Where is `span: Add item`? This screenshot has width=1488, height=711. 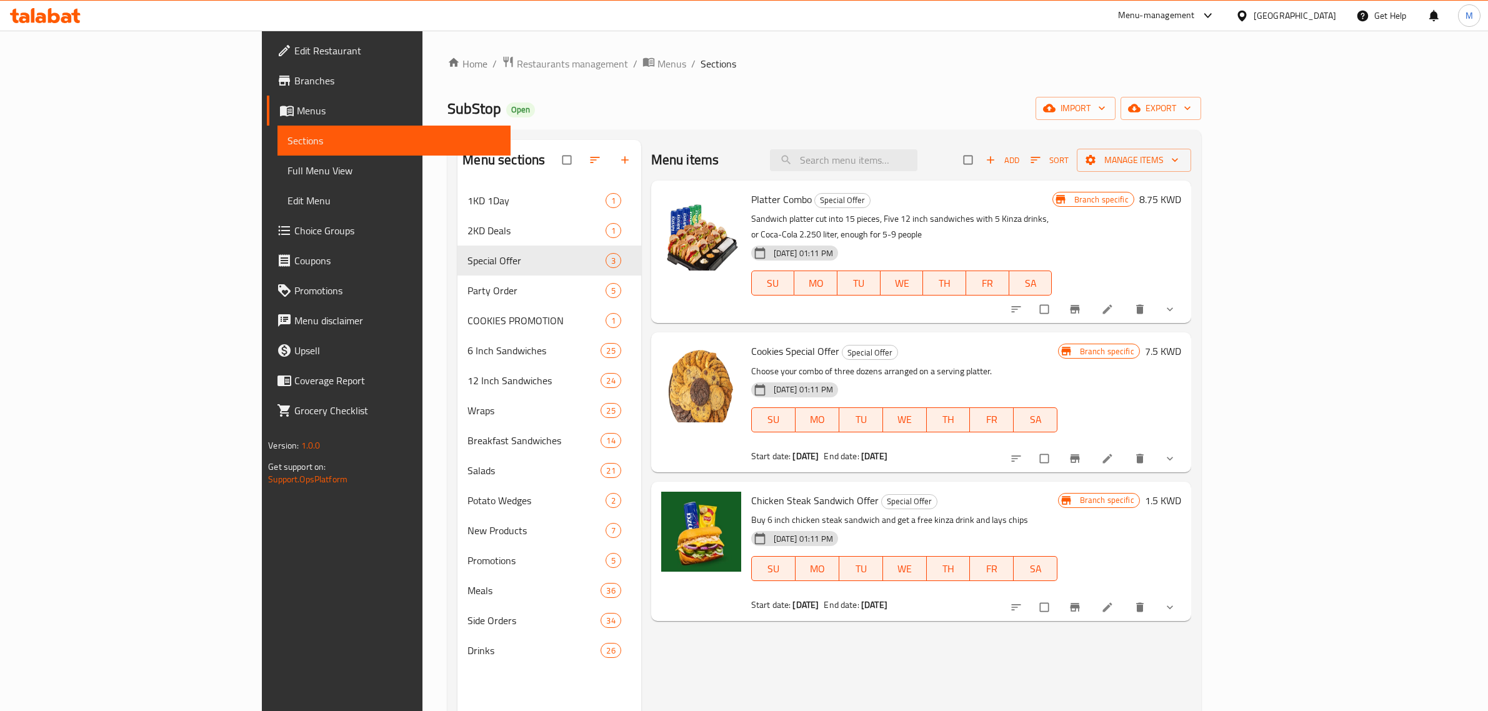
span: Add item is located at coordinates (1002, 160).